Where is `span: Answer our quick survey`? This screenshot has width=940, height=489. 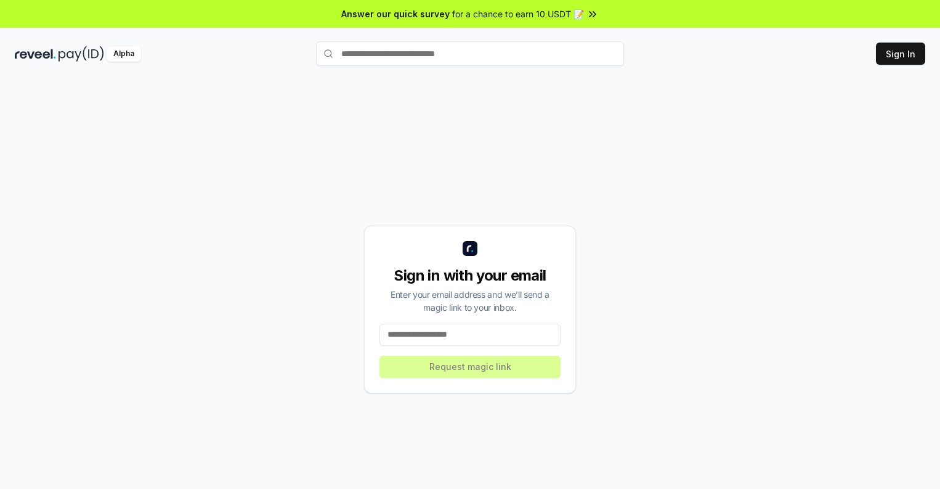 span: Answer our quick survey is located at coordinates (396, 14).